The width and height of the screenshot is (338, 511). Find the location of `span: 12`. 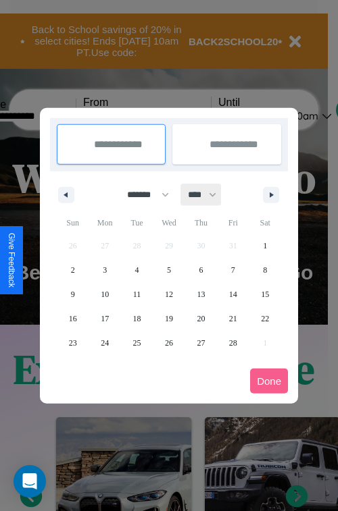

span: 12 is located at coordinates (169, 295).